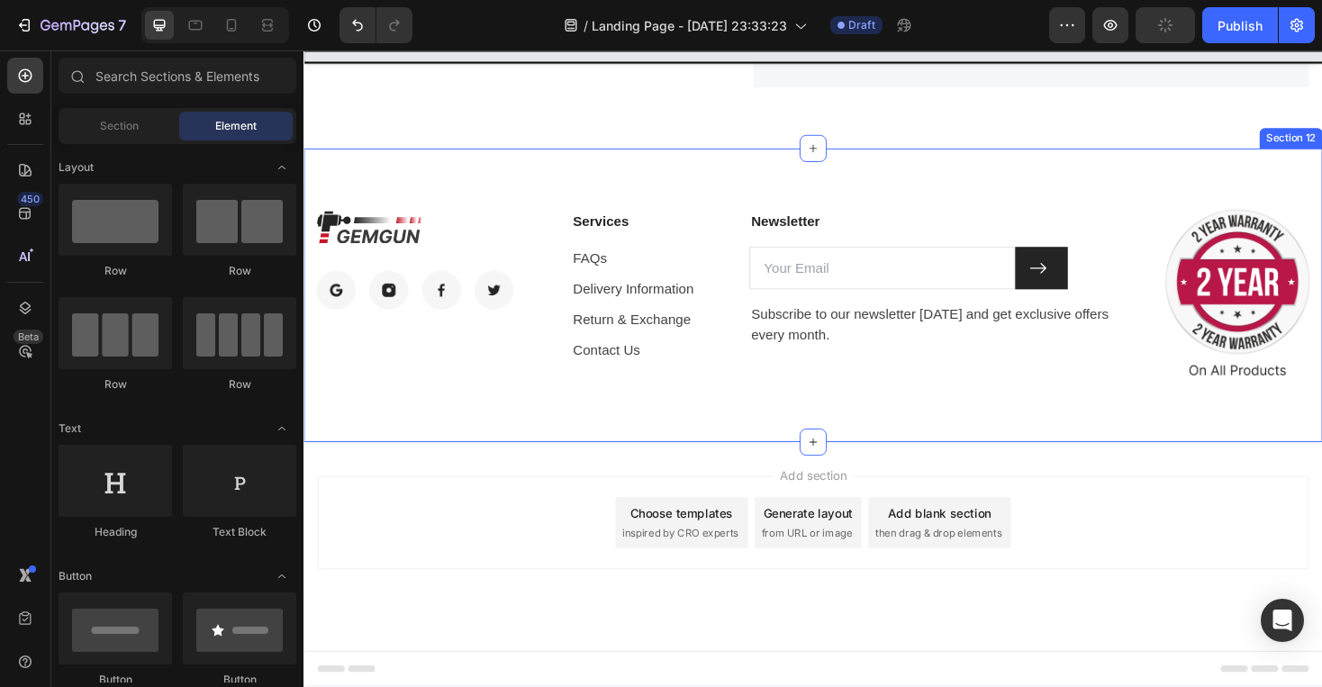 The image size is (1322, 687). I want to click on p: Contact Us, so click(365, 319).